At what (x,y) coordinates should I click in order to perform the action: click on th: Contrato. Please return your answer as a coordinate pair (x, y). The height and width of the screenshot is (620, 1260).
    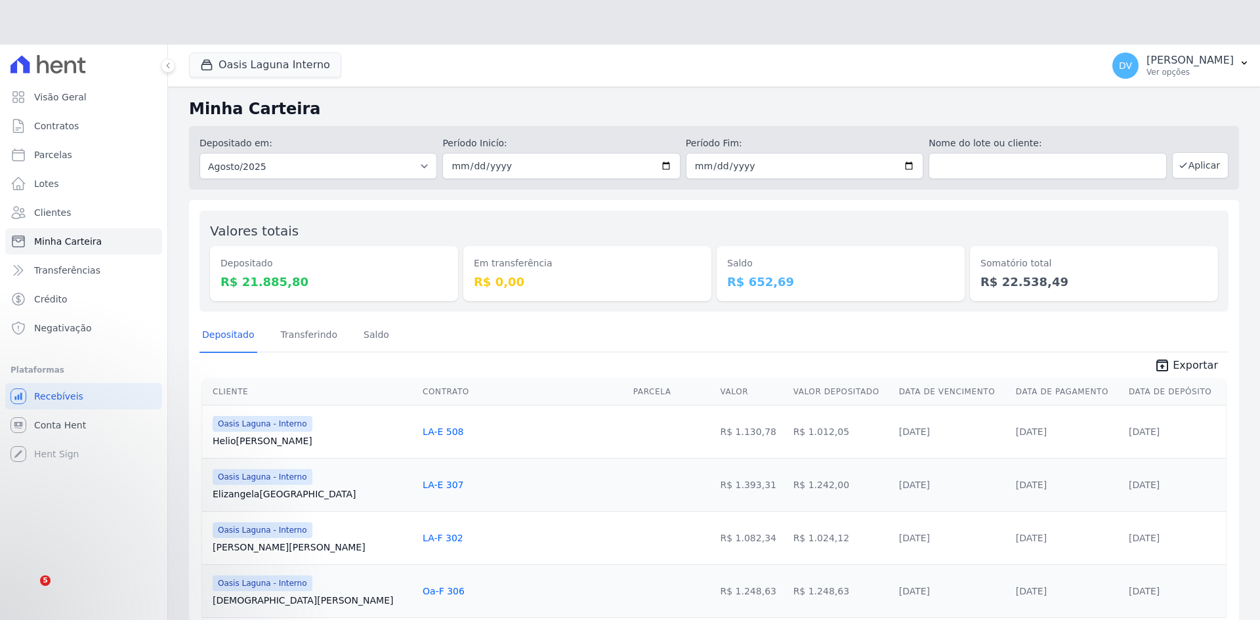
    Looking at the image, I should click on (522, 392).